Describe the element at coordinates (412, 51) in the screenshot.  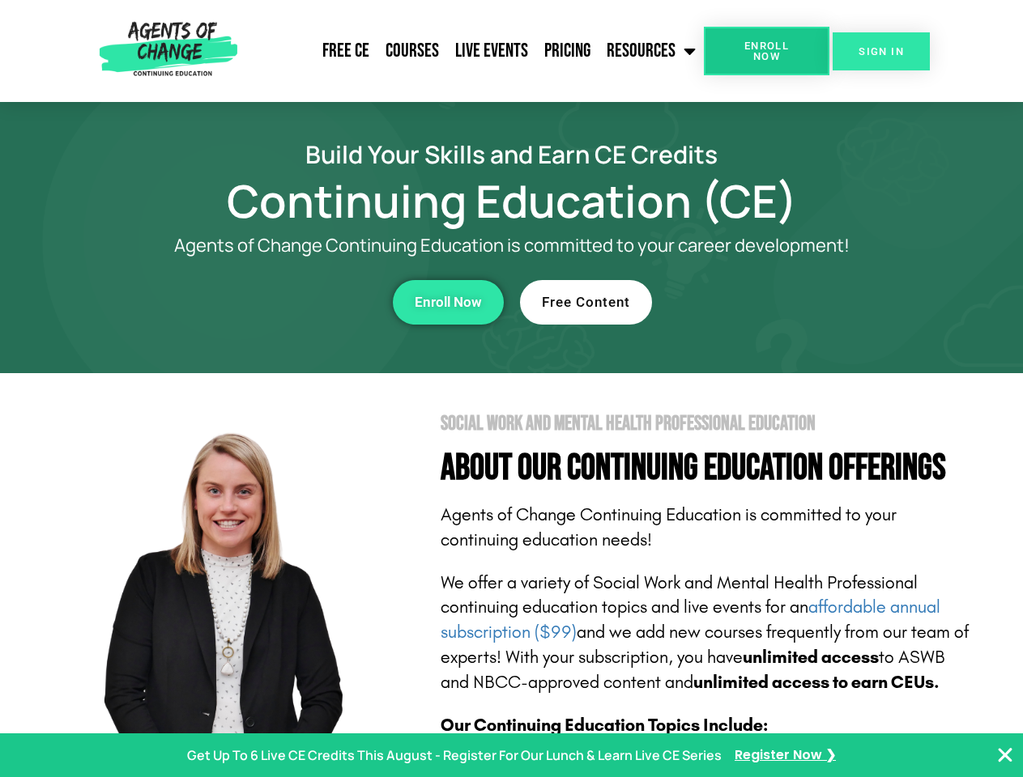
I see `a: Courses` at that location.